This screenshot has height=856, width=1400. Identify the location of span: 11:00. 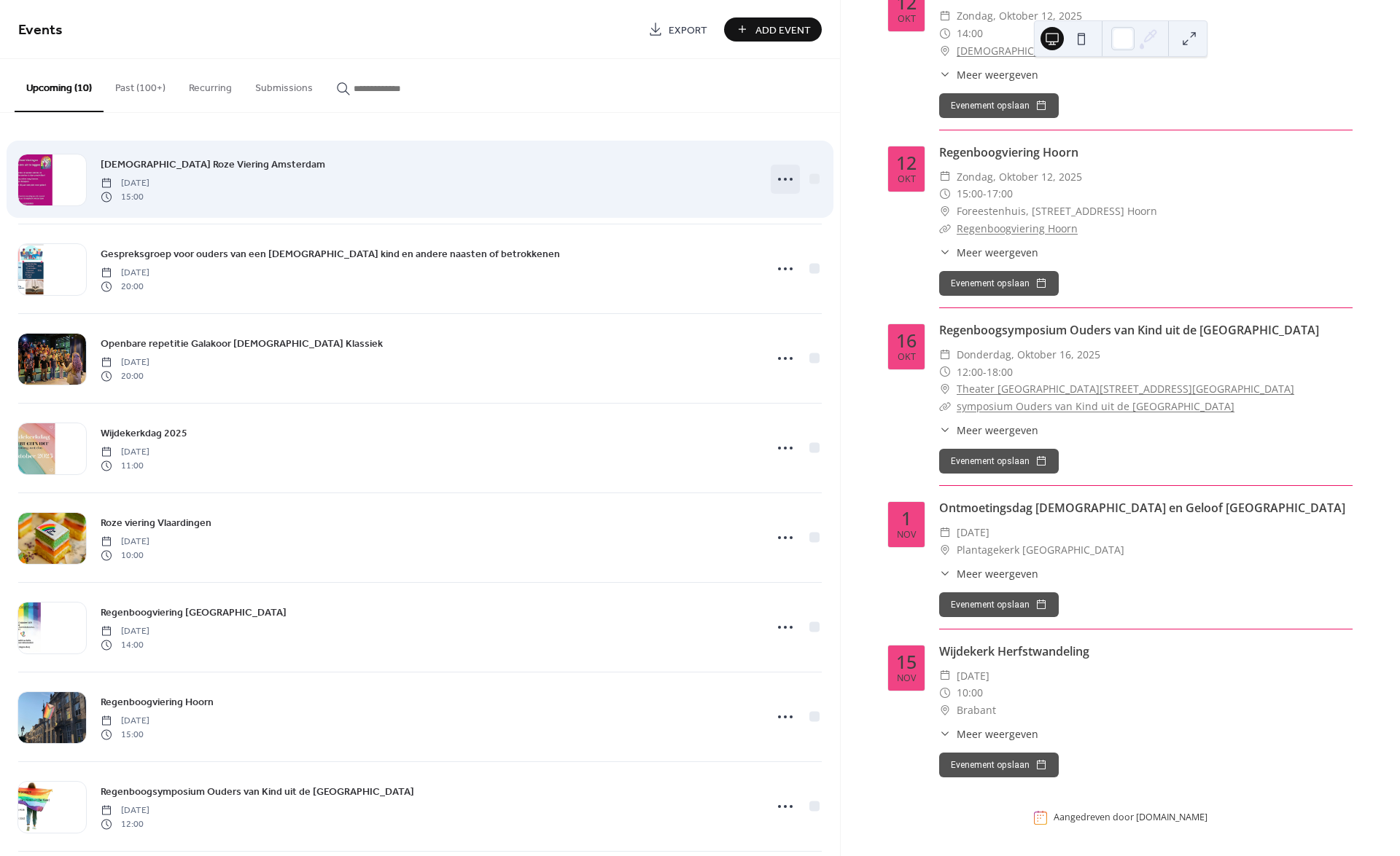
(125, 466).